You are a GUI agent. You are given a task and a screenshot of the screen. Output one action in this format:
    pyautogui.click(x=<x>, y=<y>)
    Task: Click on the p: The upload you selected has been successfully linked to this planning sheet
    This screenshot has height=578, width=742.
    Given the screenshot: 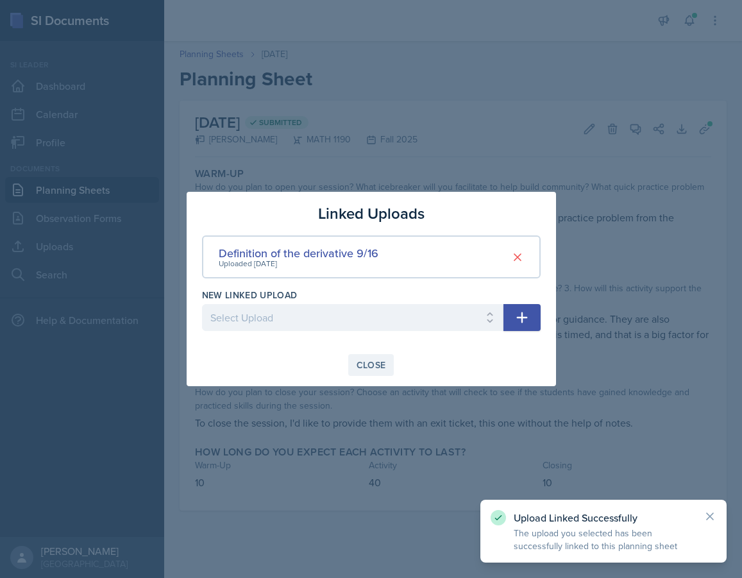 What is the action you would take?
    pyautogui.click(x=604, y=539)
    